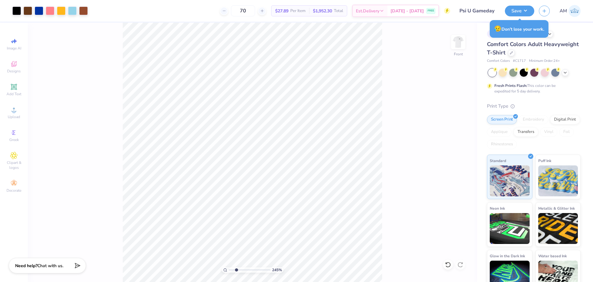 The width and height of the screenshot is (593, 282). I want to click on span: Upload, so click(14, 117).